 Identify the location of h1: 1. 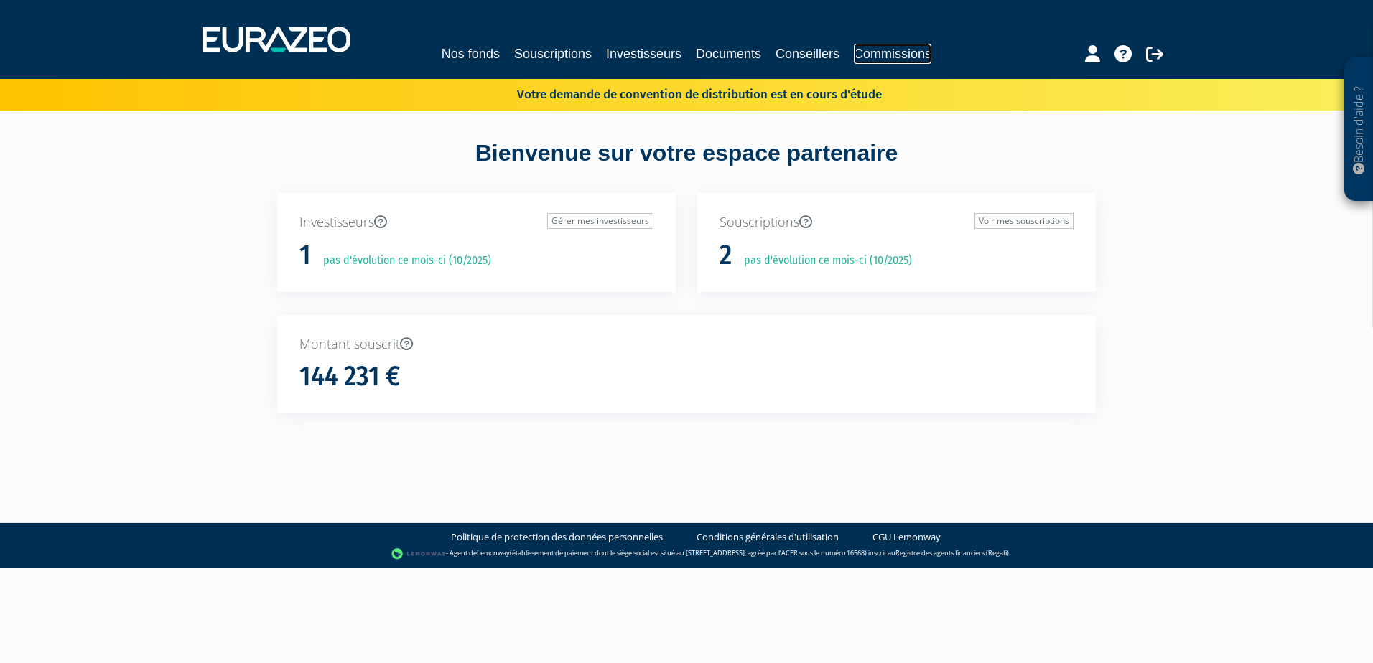
(305, 256).